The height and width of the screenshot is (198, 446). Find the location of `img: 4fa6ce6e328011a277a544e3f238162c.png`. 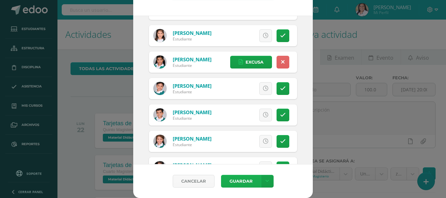

img: 4fa6ce6e328011a277a544e3f238162c.png is located at coordinates (160, 141).